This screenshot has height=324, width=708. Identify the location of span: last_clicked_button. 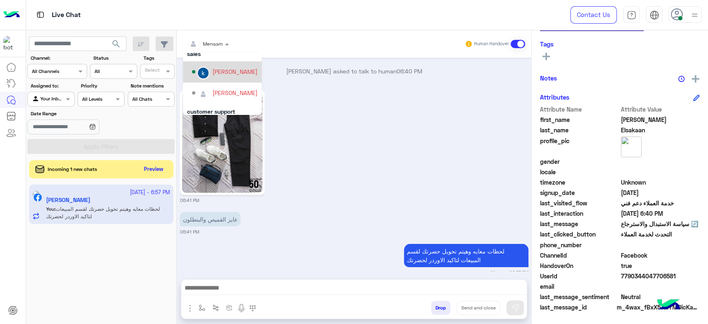
(579, 234).